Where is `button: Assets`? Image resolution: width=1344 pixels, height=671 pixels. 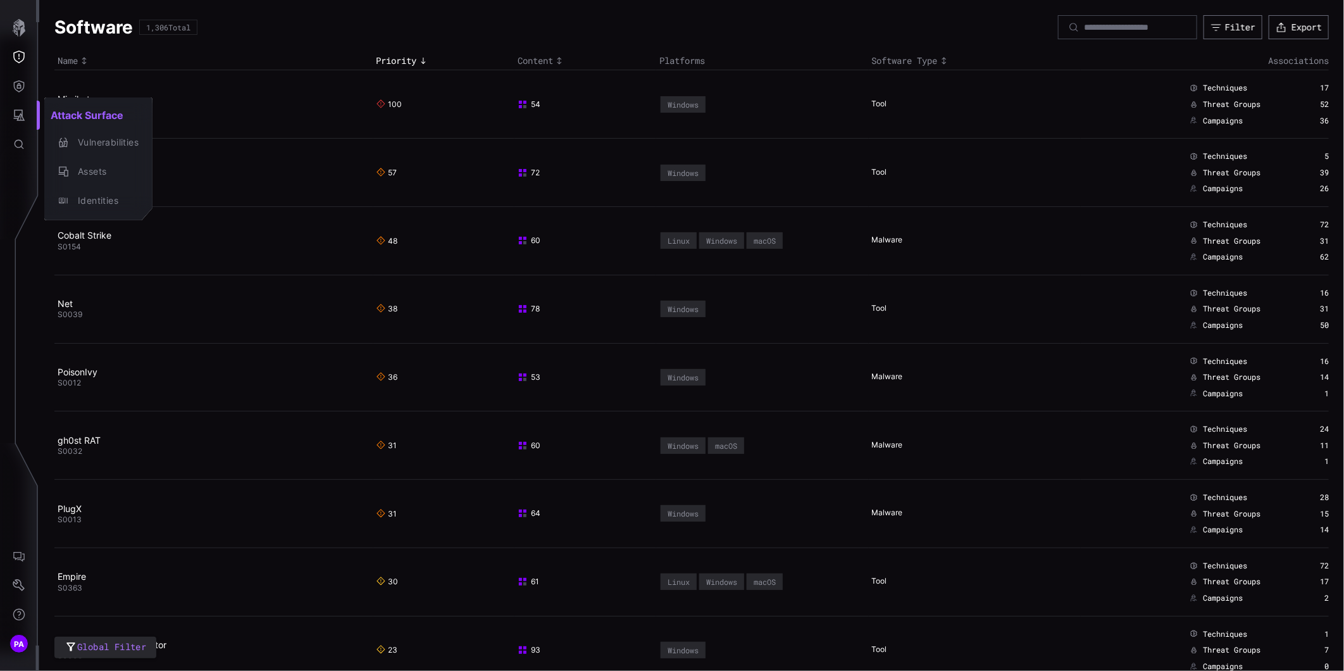
button: Assets is located at coordinates (98, 172).